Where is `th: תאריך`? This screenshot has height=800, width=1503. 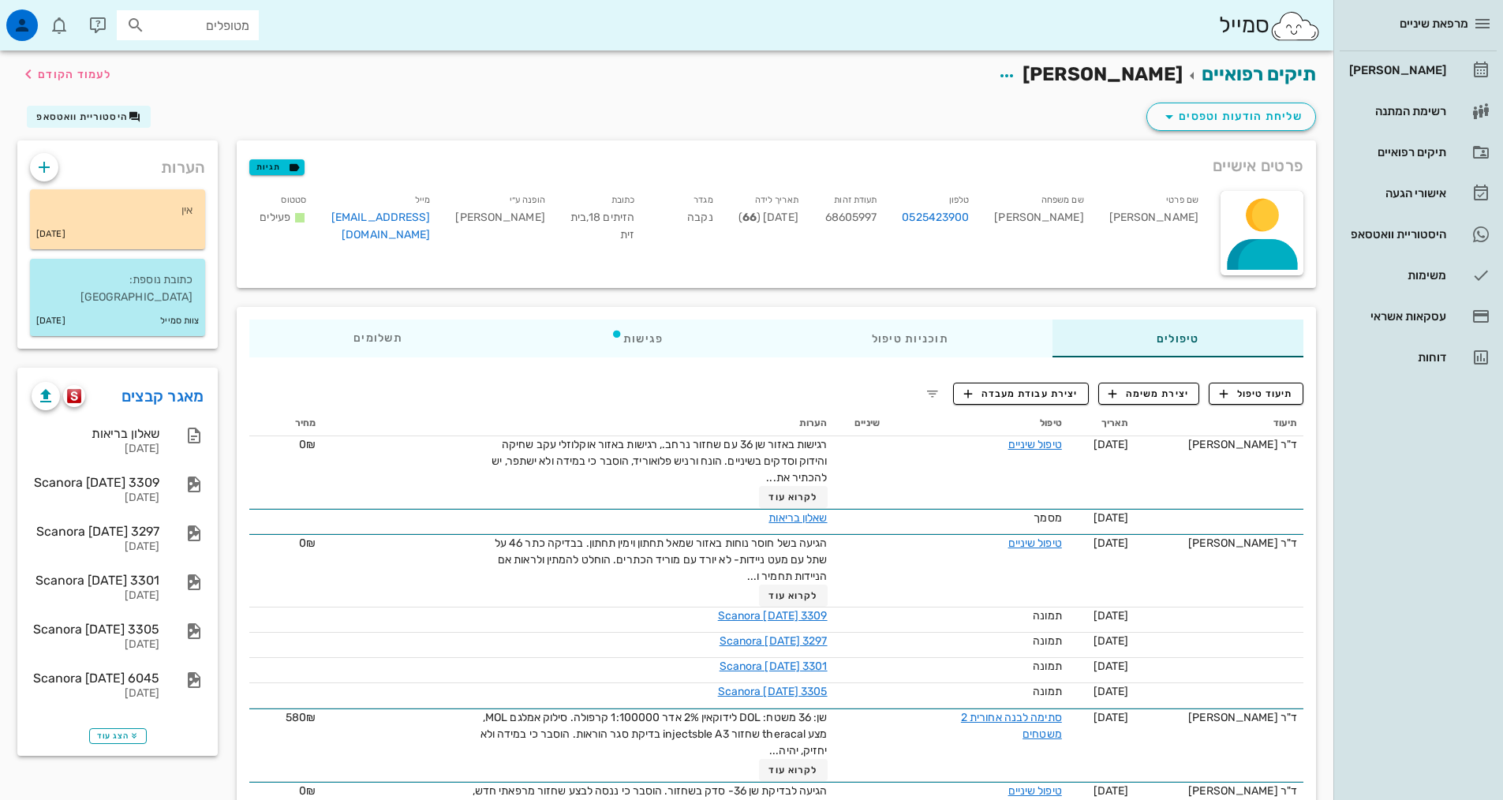
th: תאריך is located at coordinates (1101, 424).